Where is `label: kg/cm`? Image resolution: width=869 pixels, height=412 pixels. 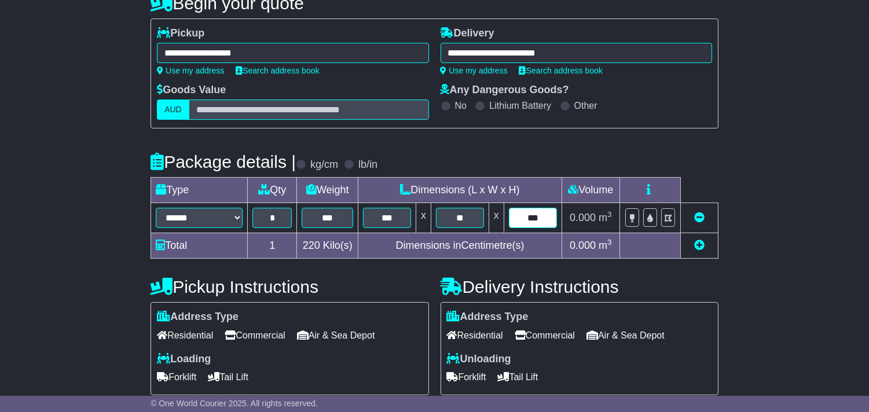 label: kg/cm is located at coordinates (324, 165).